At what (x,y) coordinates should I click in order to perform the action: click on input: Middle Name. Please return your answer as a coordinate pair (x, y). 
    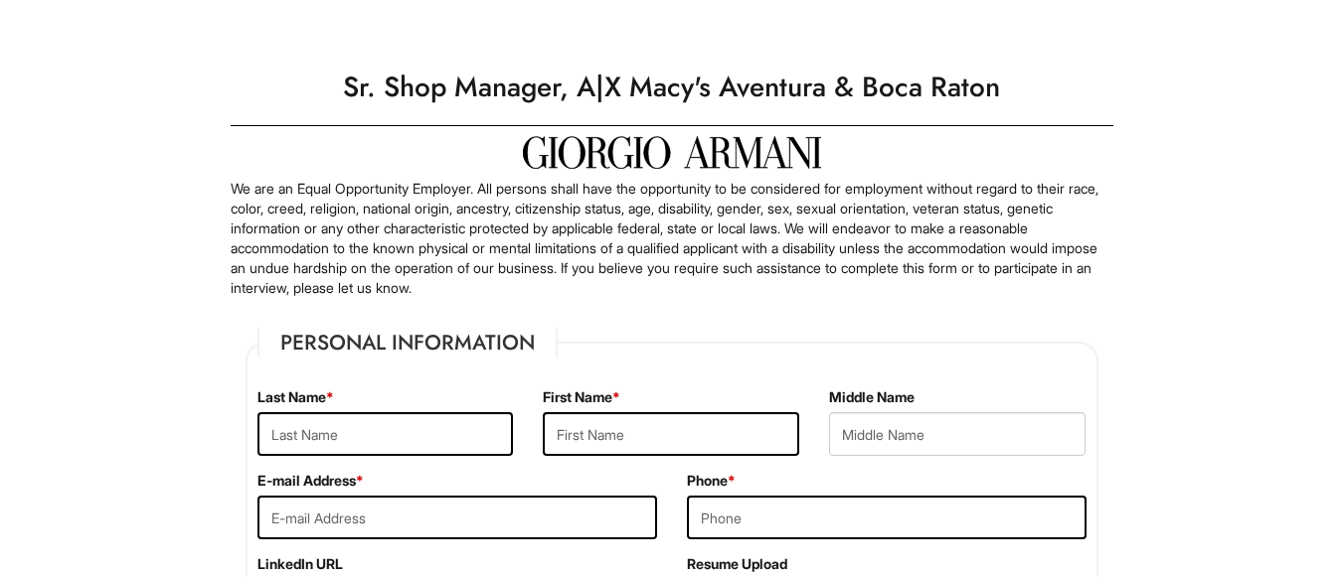
    Looking at the image, I should click on (957, 434).